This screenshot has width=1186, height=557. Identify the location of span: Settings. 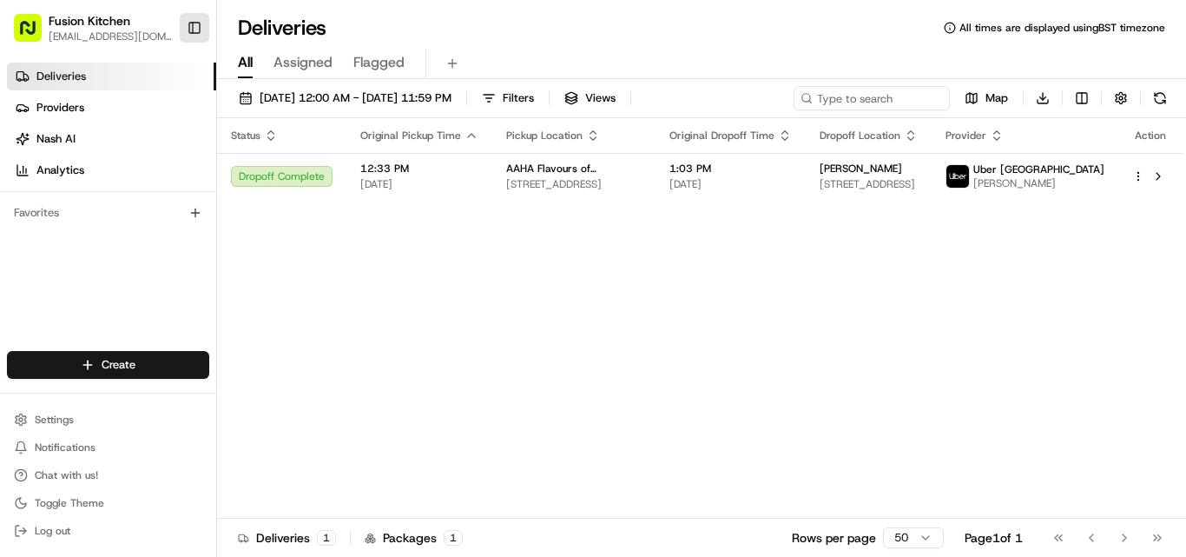
(54, 419).